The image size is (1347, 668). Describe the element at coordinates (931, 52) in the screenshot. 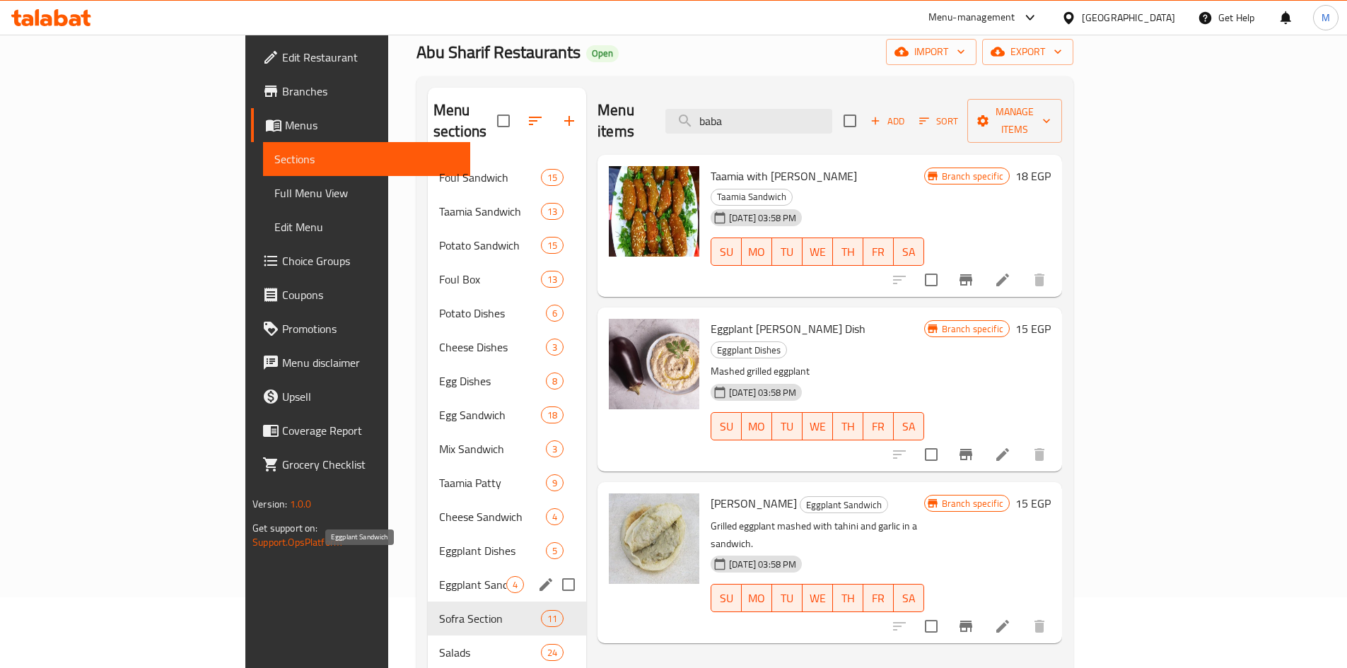

I see `span: import` at that location.